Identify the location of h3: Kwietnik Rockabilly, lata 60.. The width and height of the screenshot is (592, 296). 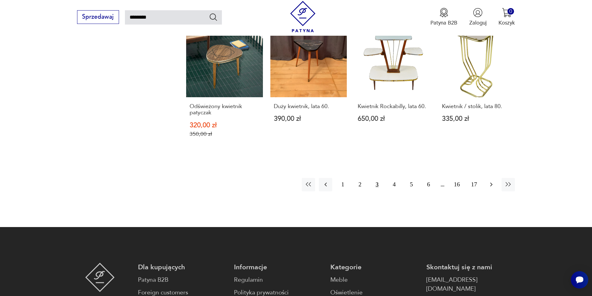
(393, 107).